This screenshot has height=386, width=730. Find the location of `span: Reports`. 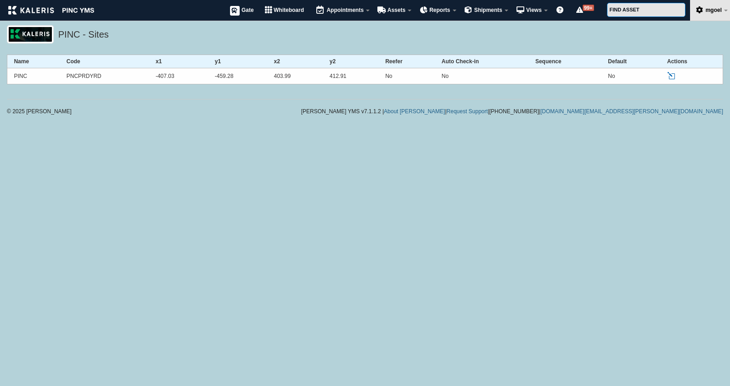

span: Reports is located at coordinates (439, 10).